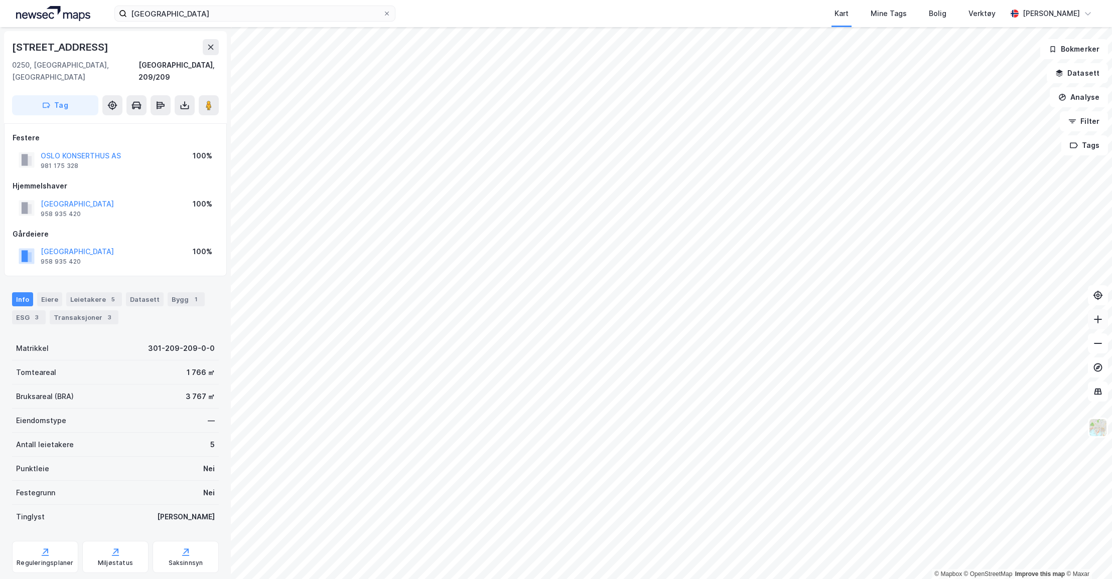 The height and width of the screenshot is (579, 1112). Describe the element at coordinates (988, 574) in the screenshot. I see `a: OpenStreetMap` at that location.